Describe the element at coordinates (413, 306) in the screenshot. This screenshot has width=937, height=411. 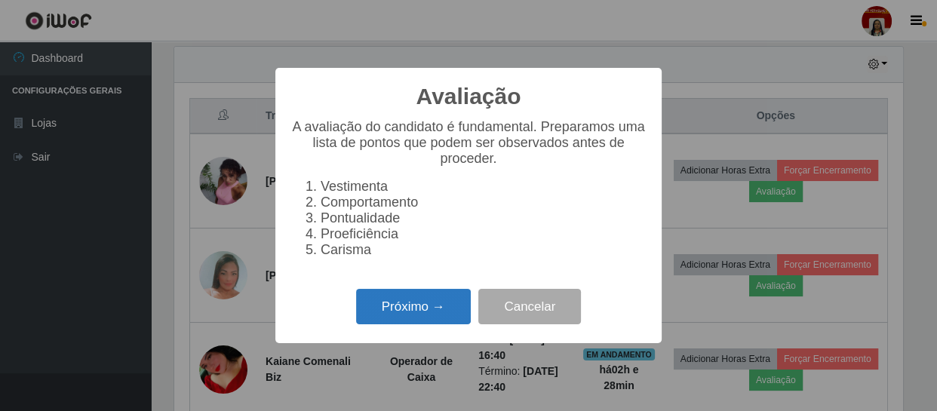
I see `button: Próximo →` at that location.